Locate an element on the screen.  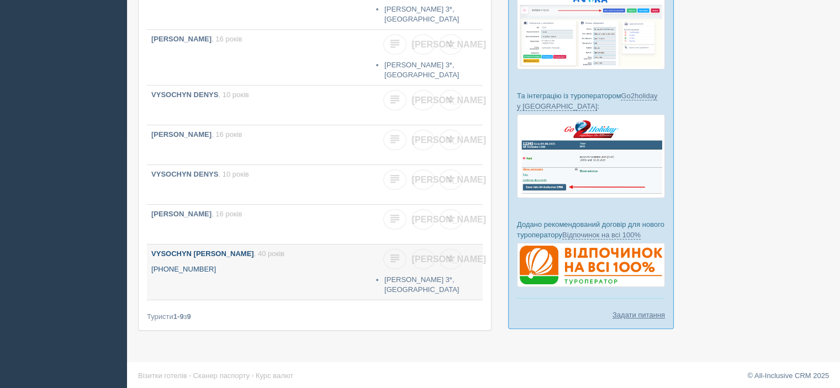
a: © All-Inclusive CRM 2025 is located at coordinates (788, 375).